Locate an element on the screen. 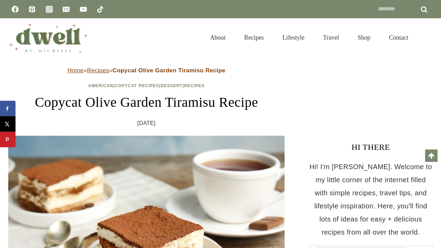 The image size is (441, 248). a: Pinterest is located at coordinates (32, 9).